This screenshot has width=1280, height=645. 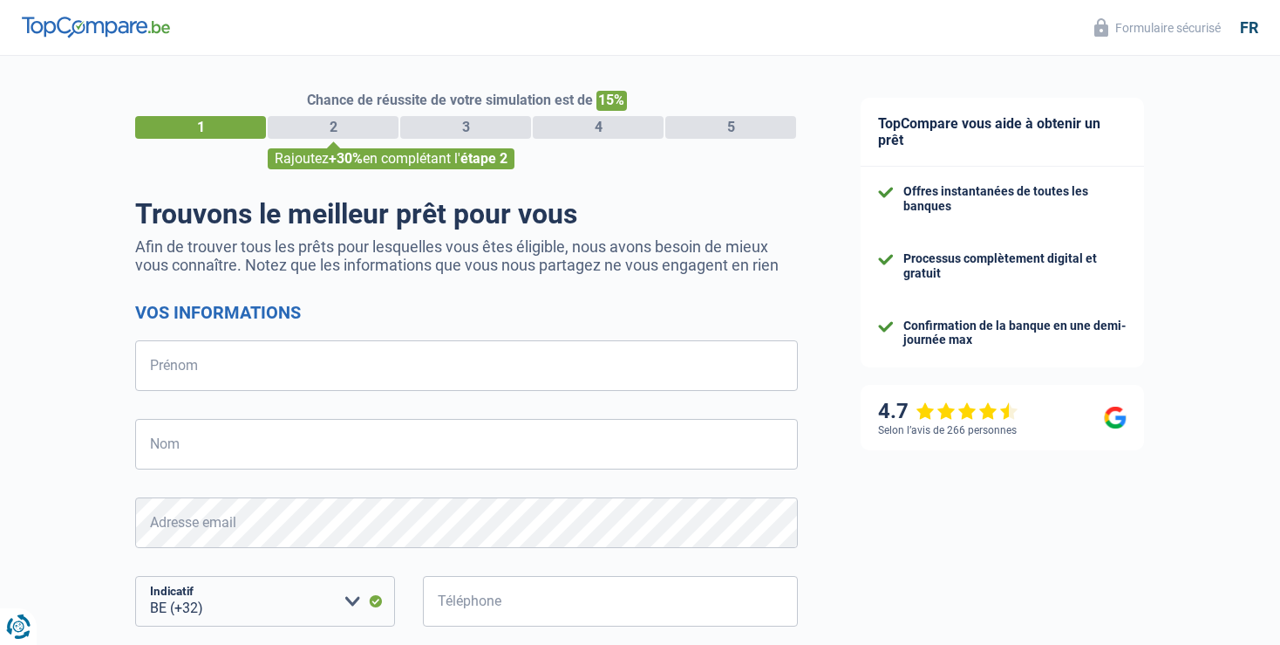 I want to click on span: étape 2, so click(x=484, y=158).